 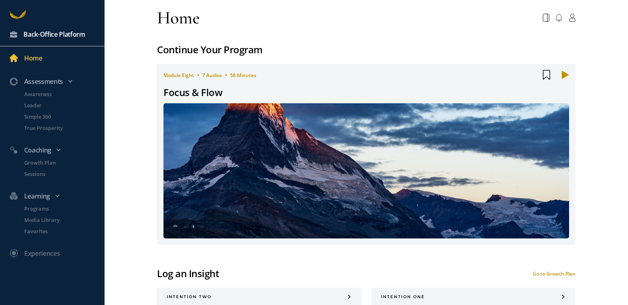 I want to click on div: INTENTION one, so click(x=473, y=296).